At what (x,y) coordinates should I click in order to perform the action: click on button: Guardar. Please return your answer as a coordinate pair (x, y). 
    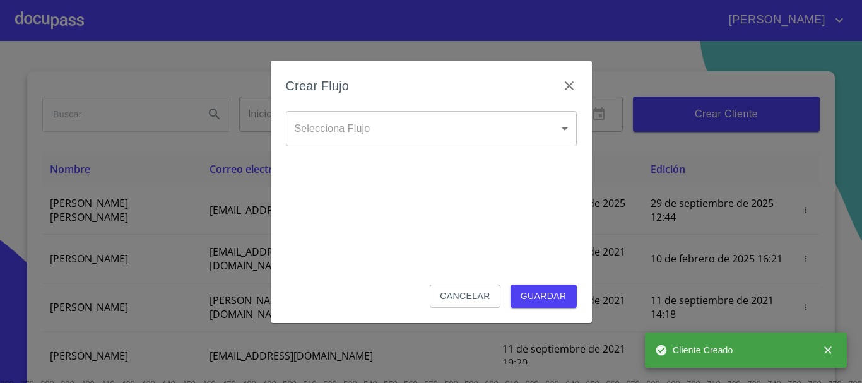
    Looking at the image, I should click on (543, 296).